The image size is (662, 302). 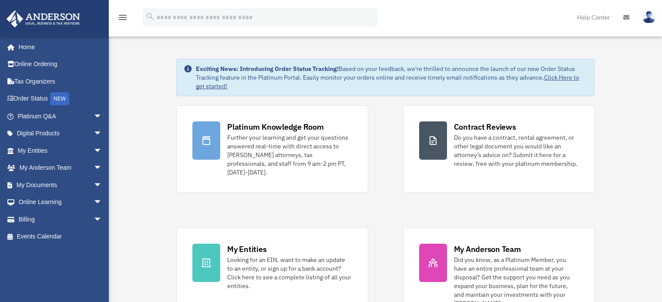 What do you see at coordinates (123, 17) in the screenshot?
I see `i: menu` at bounding box center [123, 17].